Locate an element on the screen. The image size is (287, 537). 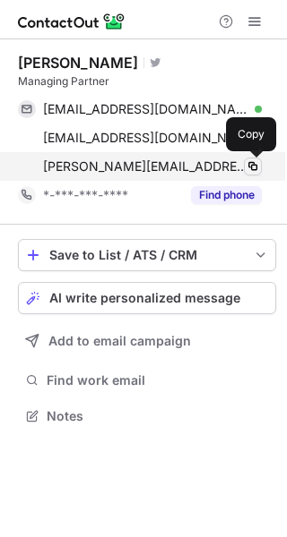
img: ContactOut v5.3.10 is located at coordinates (72, 21).